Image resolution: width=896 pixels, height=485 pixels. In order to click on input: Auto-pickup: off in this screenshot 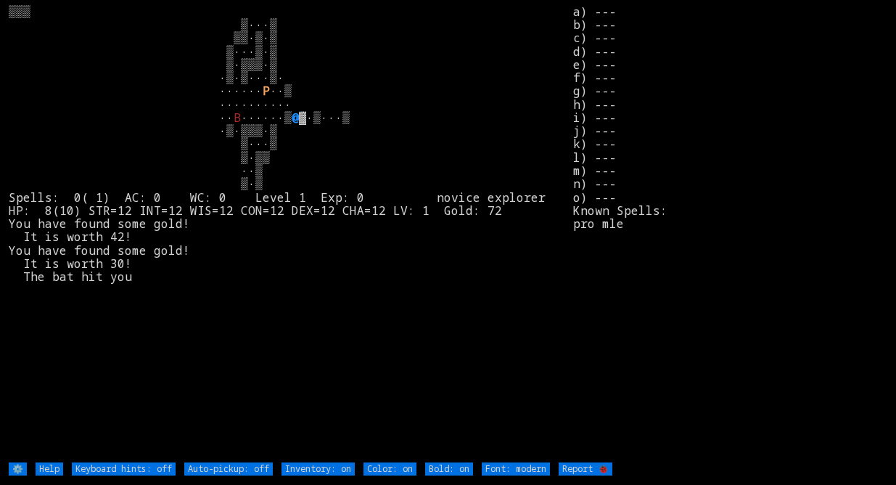, I will do `click(229, 469)`.